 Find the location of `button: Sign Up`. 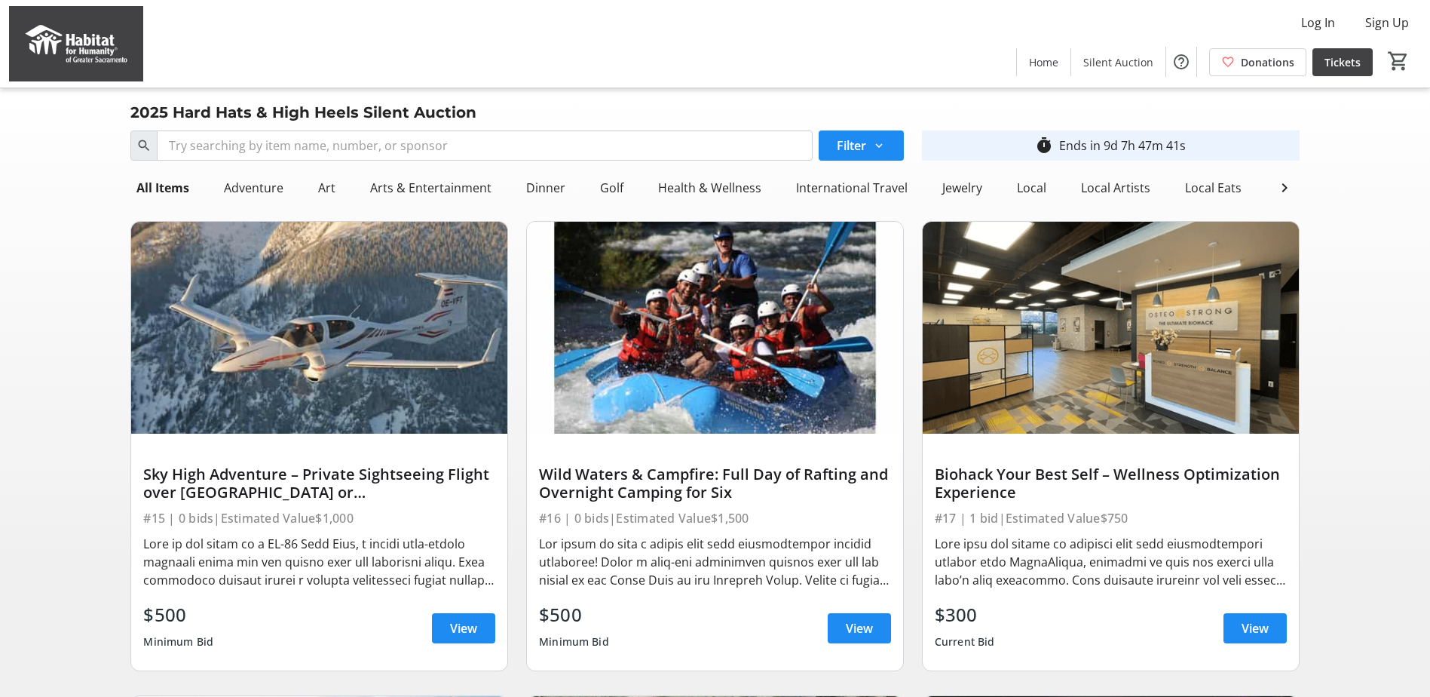

button: Sign Up is located at coordinates (1387, 23).